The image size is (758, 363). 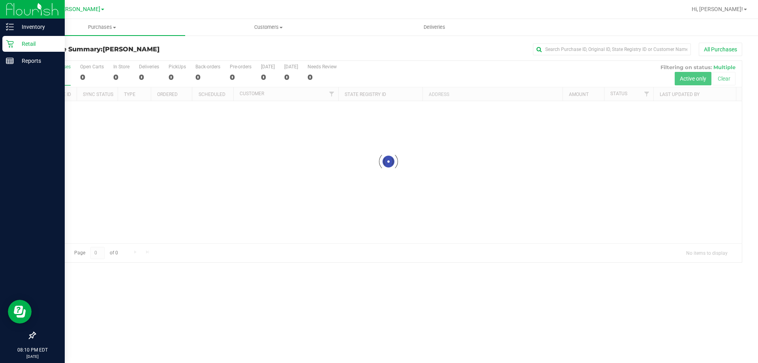 What do you see at coordinates (721, 49) in the screenshot?
I see `button: All Purchases` at bounding box center [721, 49].